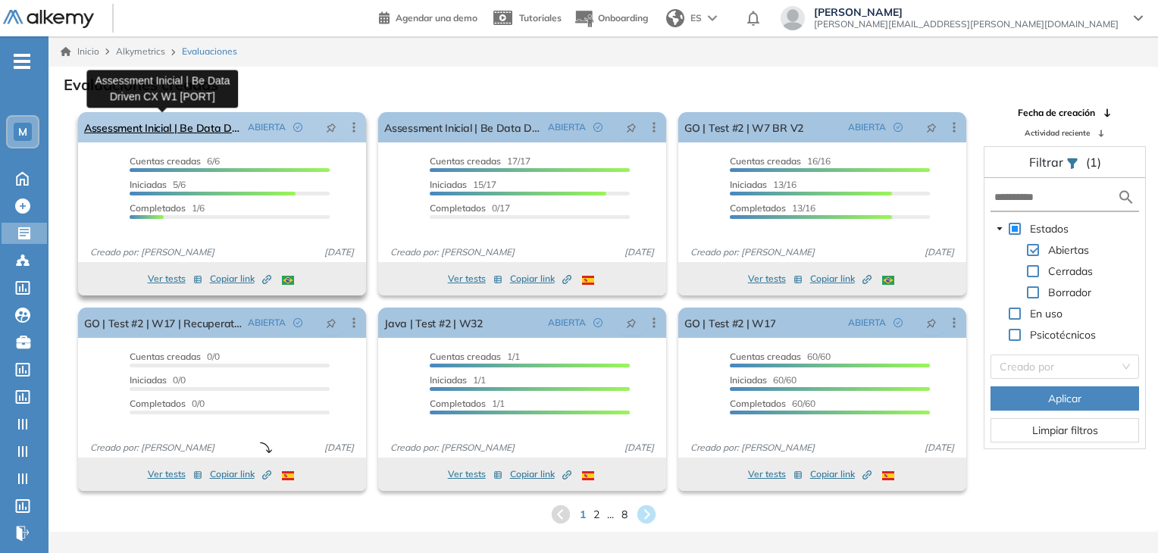  What do you see at coordinates (675, 18) in the screenshot?
I see `img: world` at bounding box center [675, 18].